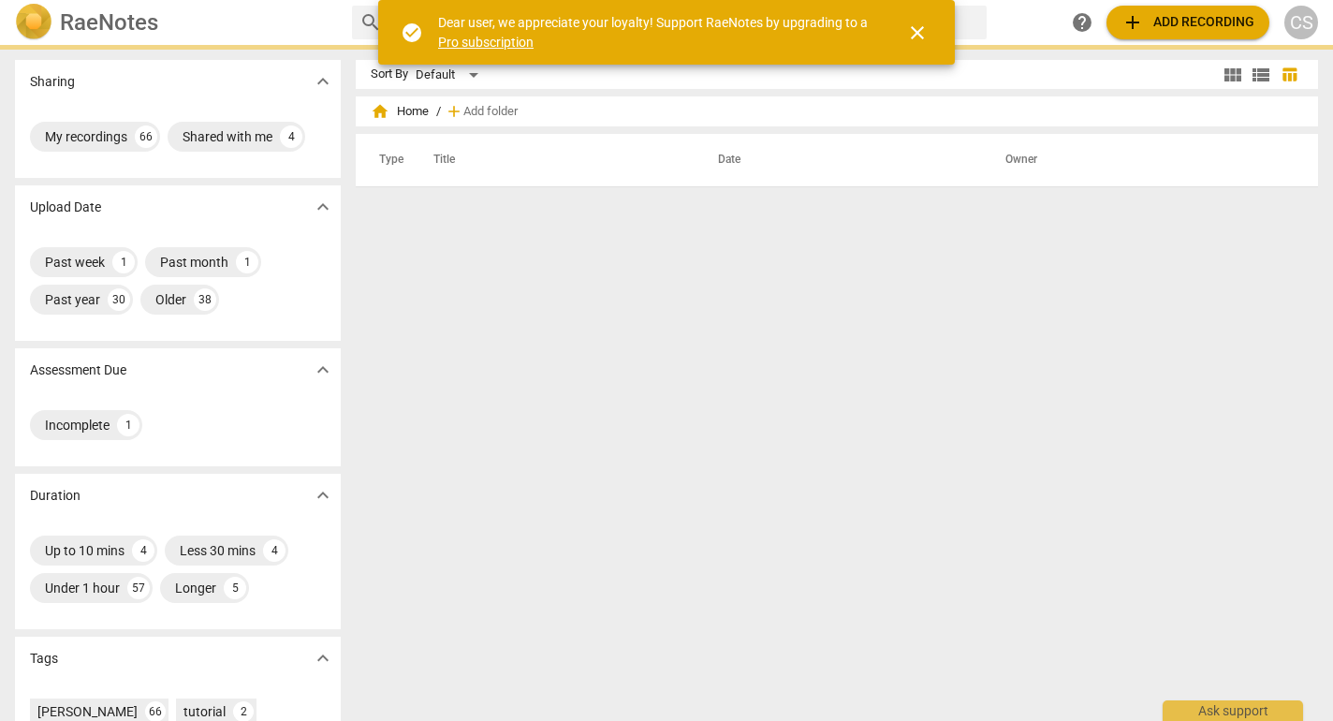 The height and width of the screenshot is (721, 1333). What do you see at coordinates (84, 550) in the screenshot?
I see `div: Up to 10 mins` at bounding box center [84, 550].